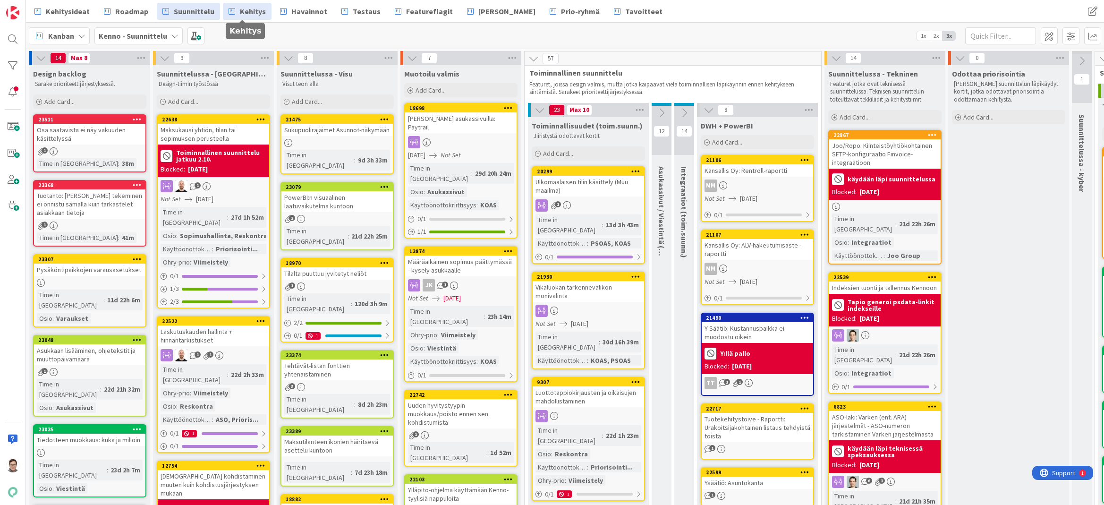 The height and width of the screenshot is (505, 1104). What do you see at coordinates (758, 166) in the screenshot?
I see `div: 21106Kansallis Oy: Rentroll-raportti` at bounding box center [758, 166].